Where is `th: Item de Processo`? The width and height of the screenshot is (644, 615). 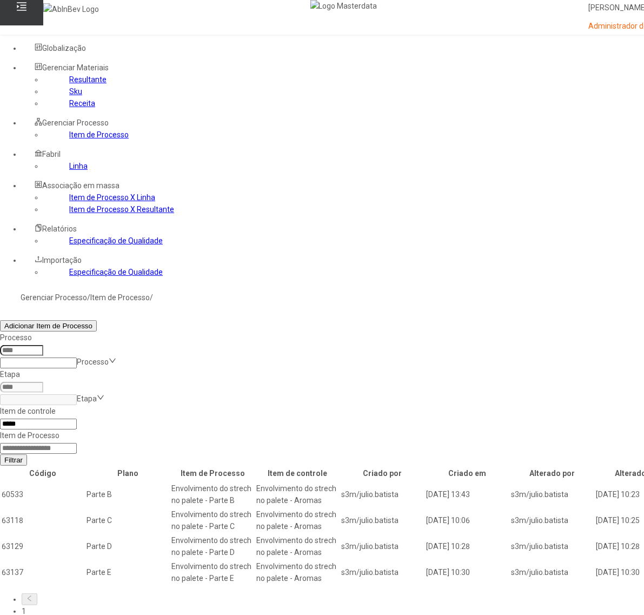
th: Item de Processo is located at coordinates (213, 473).